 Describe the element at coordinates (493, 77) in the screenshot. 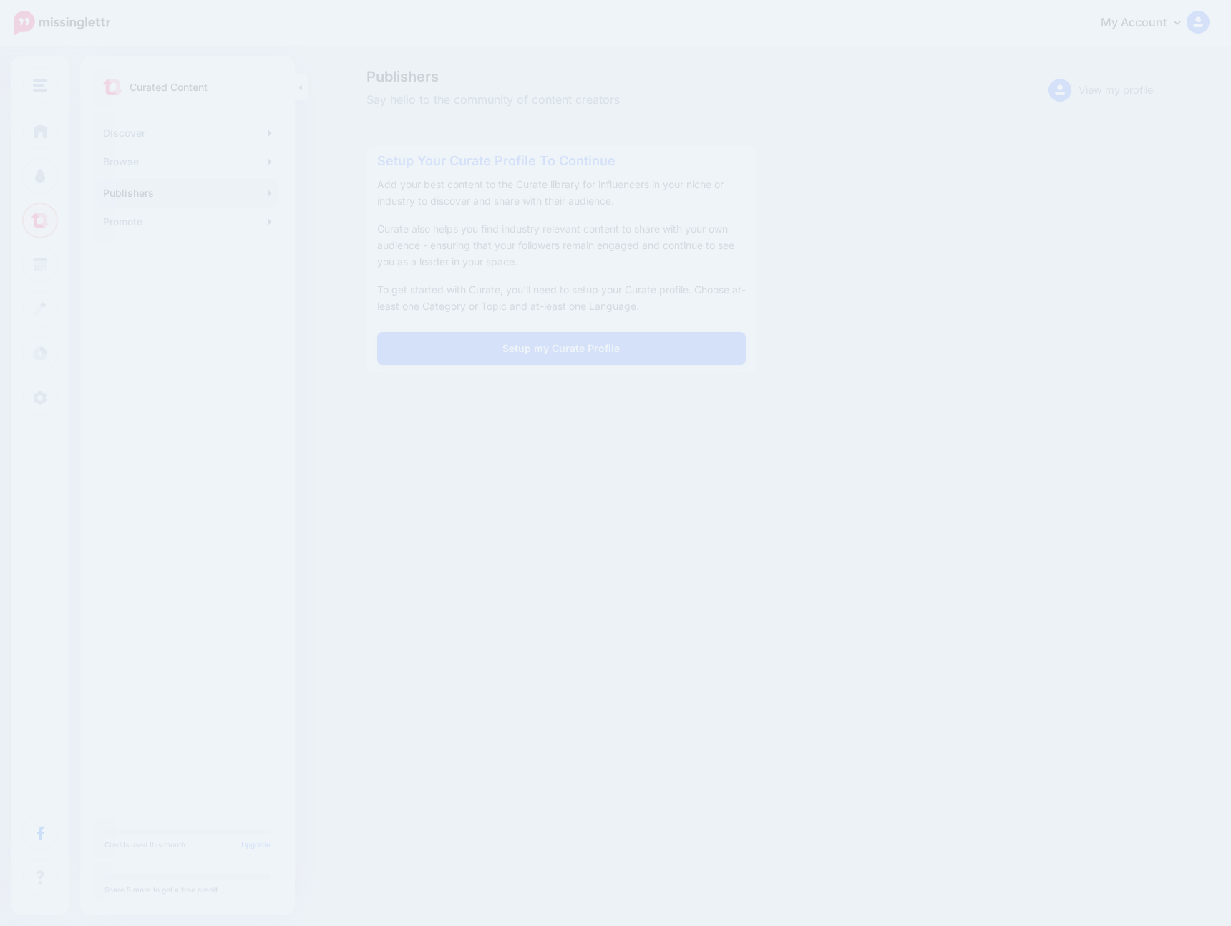

I see `span: Publishers` at that location.